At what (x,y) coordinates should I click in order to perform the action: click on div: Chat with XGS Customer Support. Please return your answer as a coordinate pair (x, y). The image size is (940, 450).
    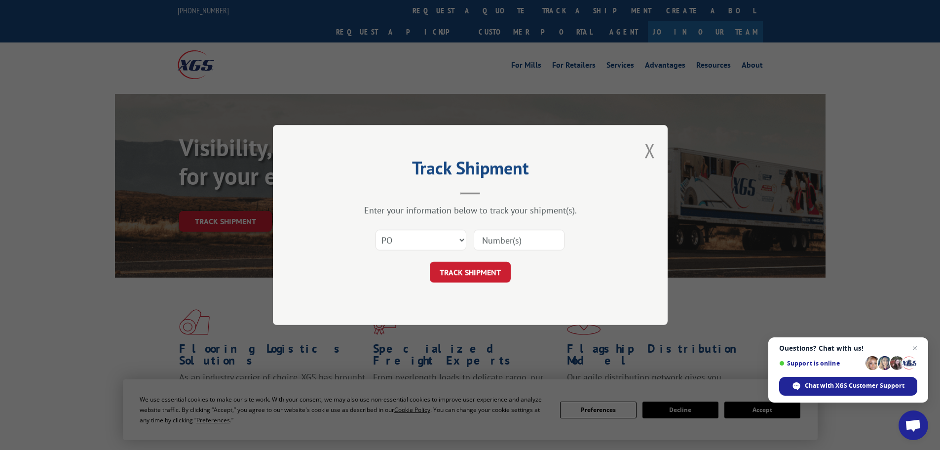
    Looking at the image, I should click on (849, 386).